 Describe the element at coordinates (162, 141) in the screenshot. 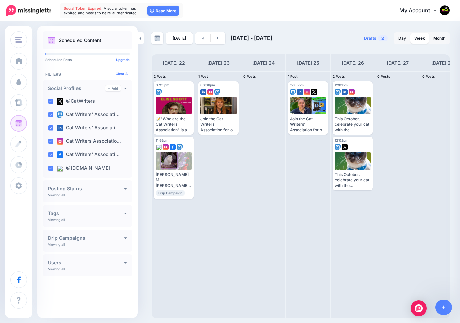

I see `span: 11:55pm` at that location.